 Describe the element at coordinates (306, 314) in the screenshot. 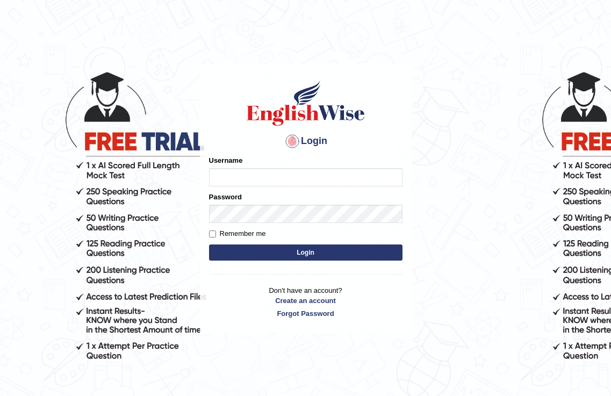

I see `a: Forgot Password` at that location.